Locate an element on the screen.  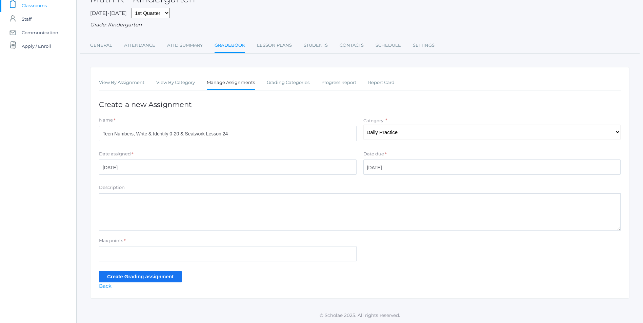
span: Apply / Enroll is located at coordinates (36, 46).